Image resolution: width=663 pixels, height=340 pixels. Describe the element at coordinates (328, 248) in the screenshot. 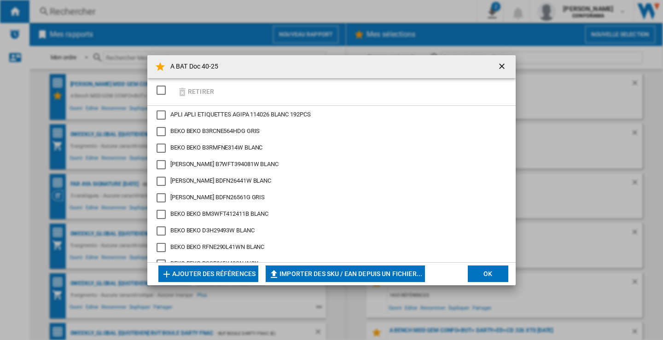

I see `md-checkbox: BEKO RFNE290L41WN BLANC` at that location.